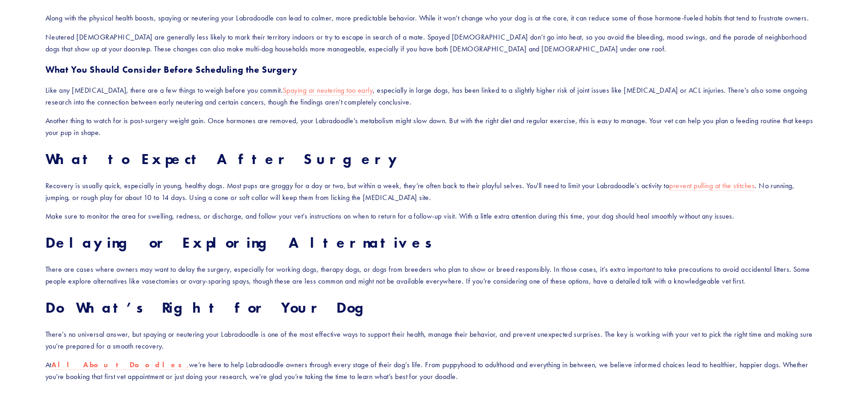 Image resolution: width=866 pixels, height=414 pixels. I want to click on strong: All About Doodles, so click(119, 365).